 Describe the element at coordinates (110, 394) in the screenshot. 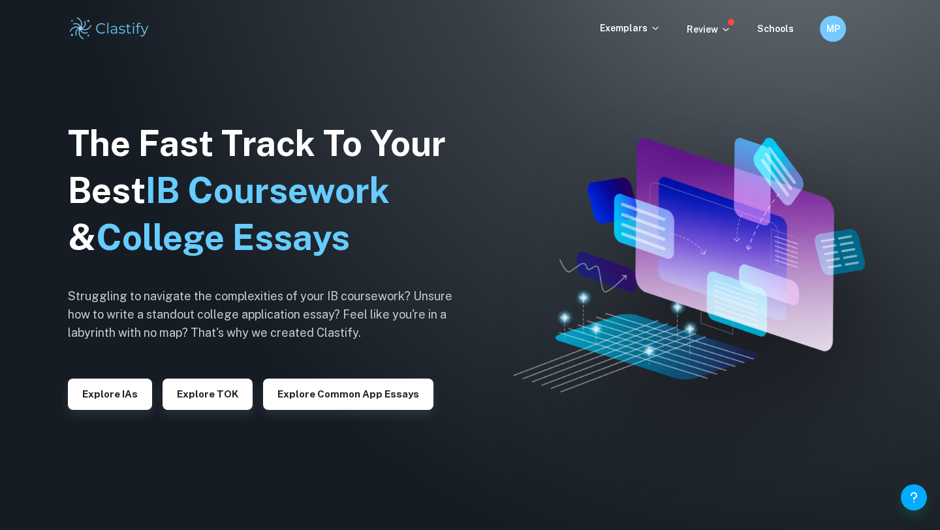

I see `button: Explore IAs` at that location.